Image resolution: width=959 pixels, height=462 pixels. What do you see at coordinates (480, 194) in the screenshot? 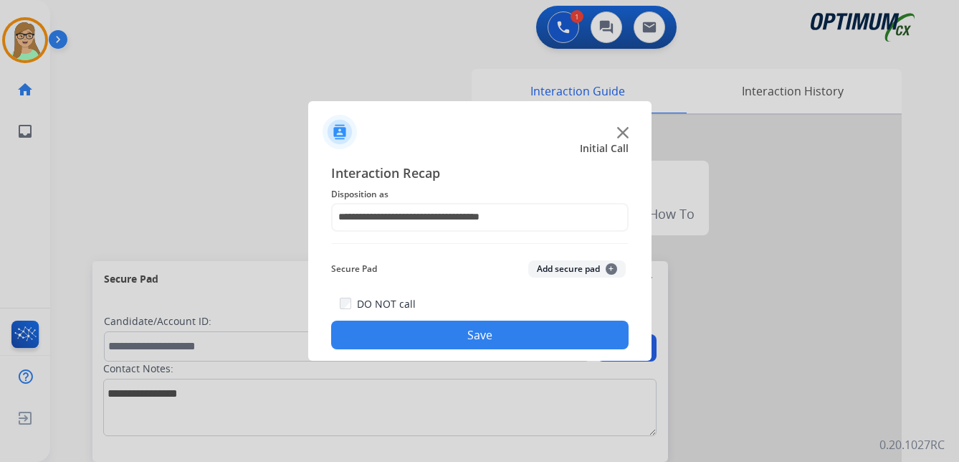
I see `span: Disposition as` at bounding box center [480, 194].